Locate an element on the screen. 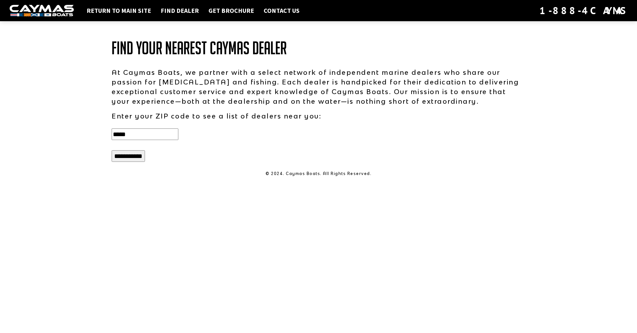  a: Get Brochure is located at coordinates (231, 11).